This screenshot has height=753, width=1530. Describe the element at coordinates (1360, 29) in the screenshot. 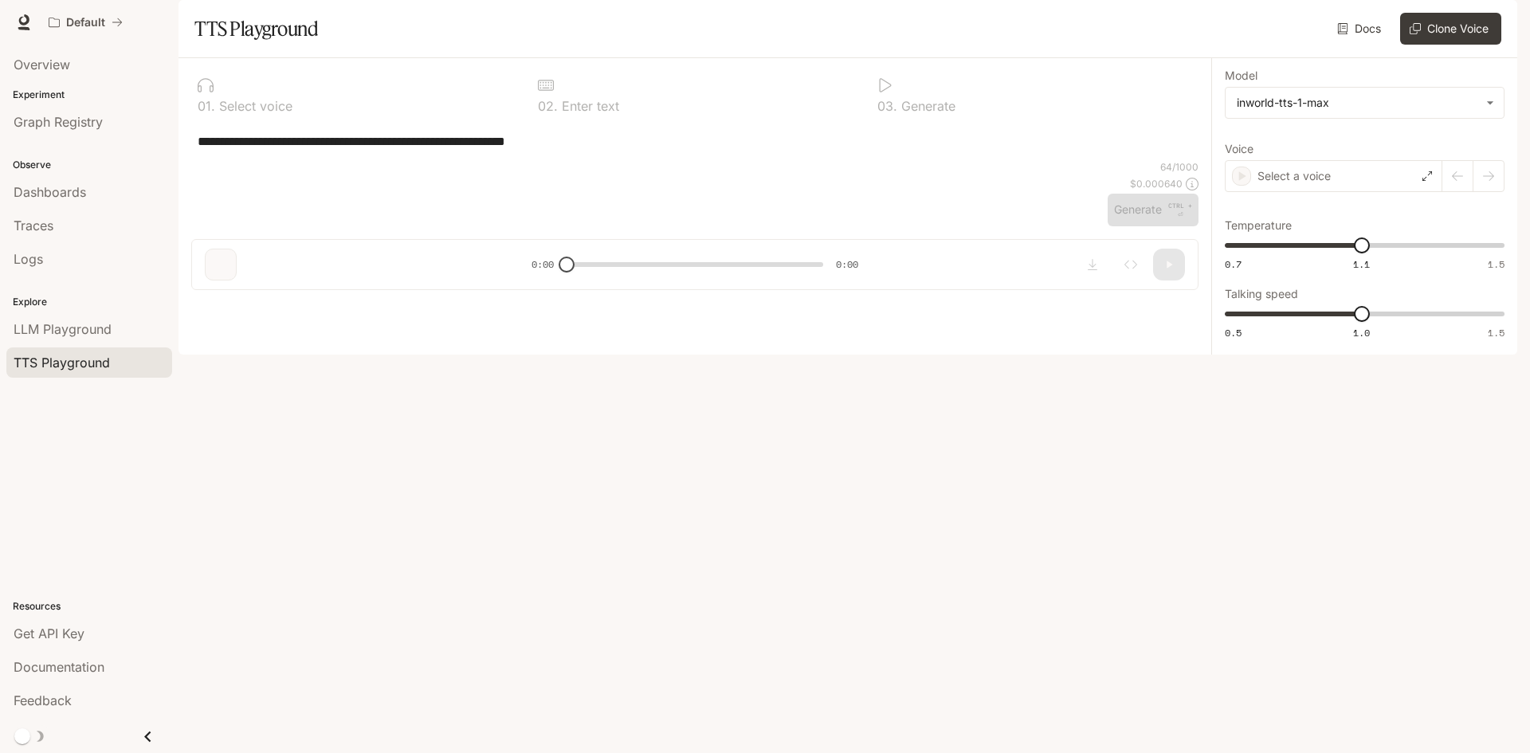

I see `a: Docs` at that location.